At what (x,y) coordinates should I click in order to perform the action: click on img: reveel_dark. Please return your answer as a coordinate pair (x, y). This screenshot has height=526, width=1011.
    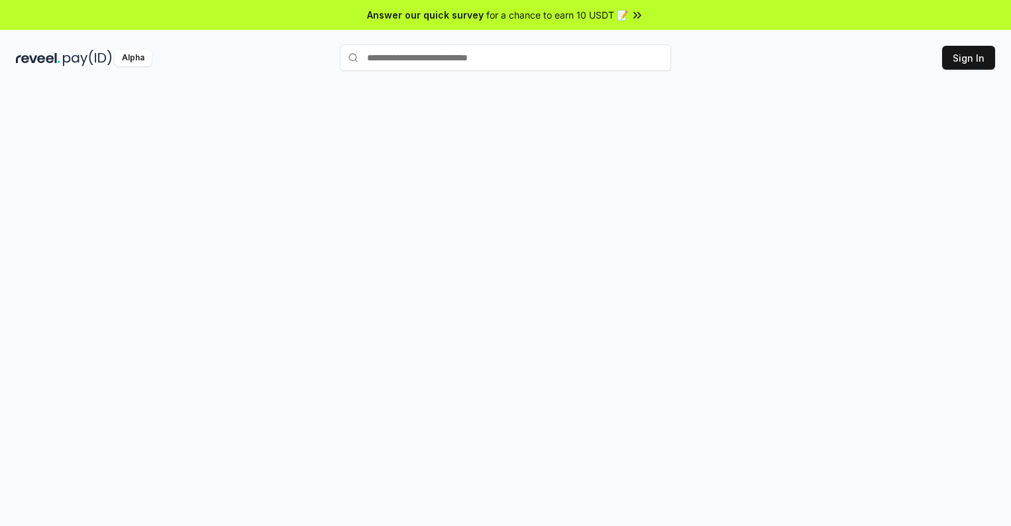
    Looking at the image, I should click on (38, 58).